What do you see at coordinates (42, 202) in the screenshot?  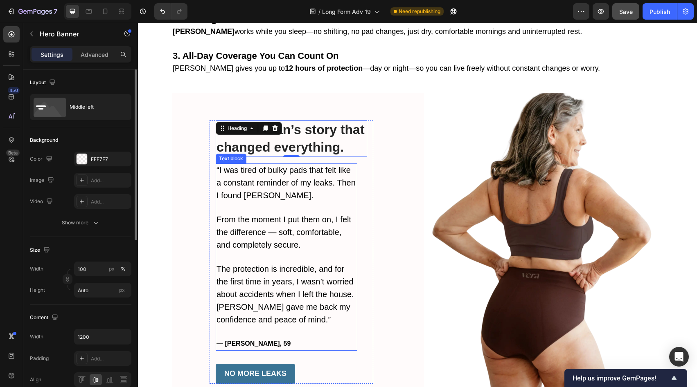 I see `div: Video` at bounding box center [42, 202].